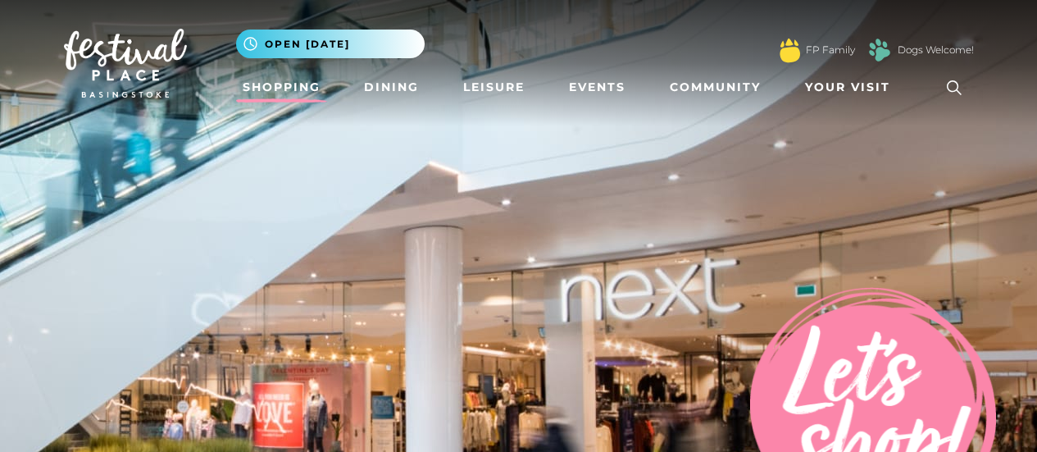  I want to click on a: Shopping, so click(281, 87).